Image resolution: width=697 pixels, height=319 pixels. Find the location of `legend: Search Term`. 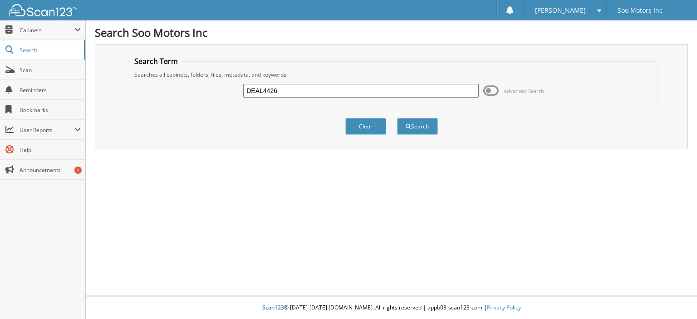

legend: Search Term is located at coordinates (156, 61).